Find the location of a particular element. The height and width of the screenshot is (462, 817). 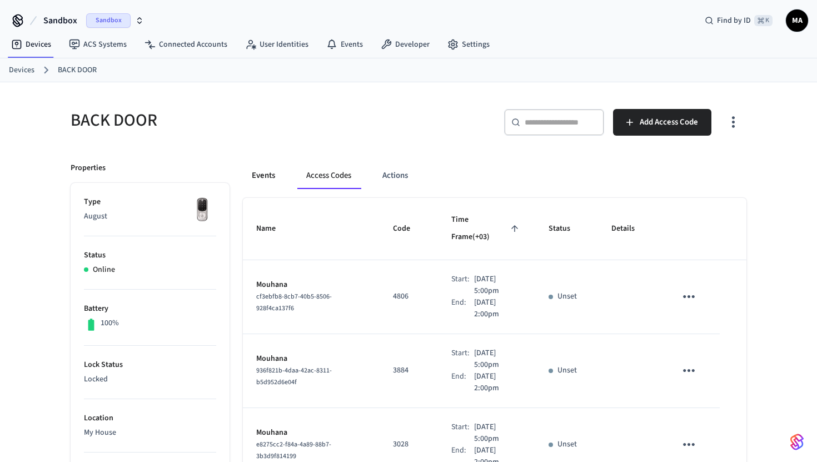

button: Events is located at coordinates (263, 176).